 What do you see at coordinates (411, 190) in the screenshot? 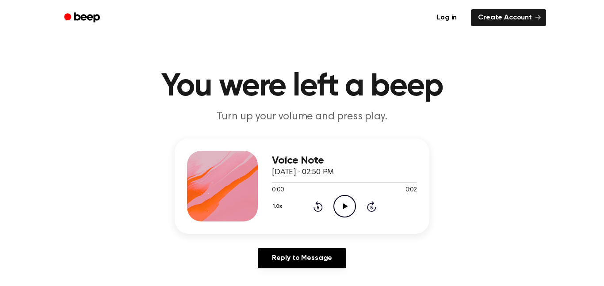
I see `span: 0:02` at bounding box center [411, 190].